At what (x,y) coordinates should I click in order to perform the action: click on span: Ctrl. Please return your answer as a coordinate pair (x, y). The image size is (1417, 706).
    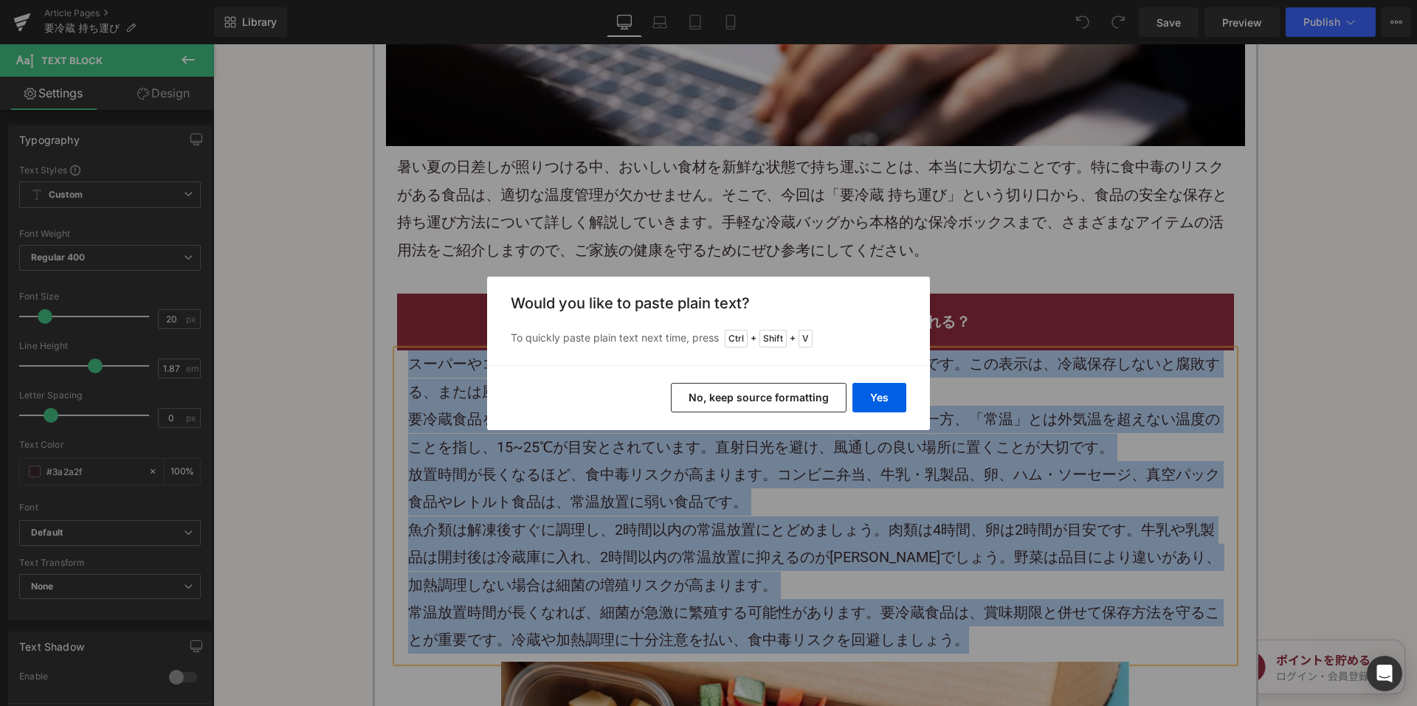
    Looking at the image, I should click on (736, 339).